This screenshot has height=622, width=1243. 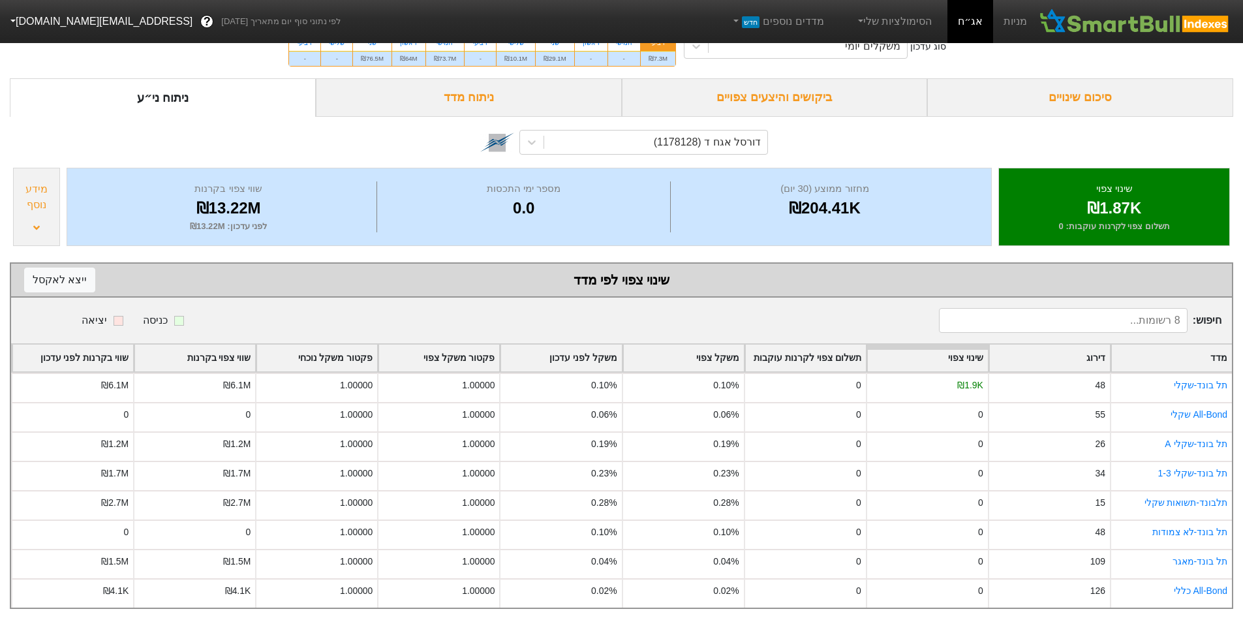 I want to click on div: 109, so click(x=1098, y=561).